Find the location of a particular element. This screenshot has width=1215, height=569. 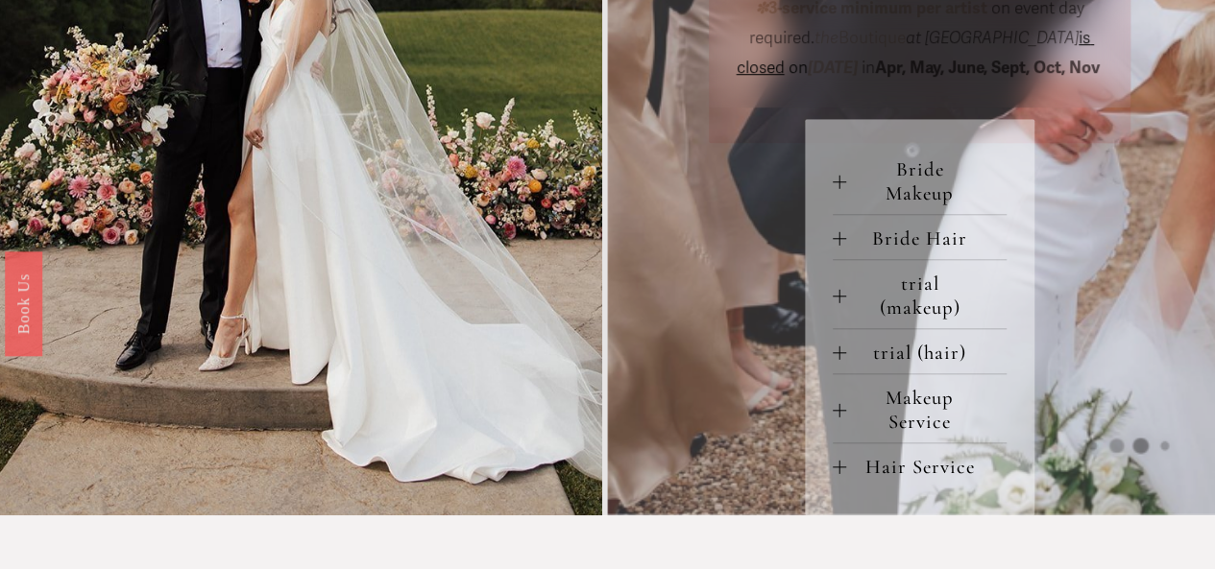

span: Bride Makeup is located at coordinates (927, 181).